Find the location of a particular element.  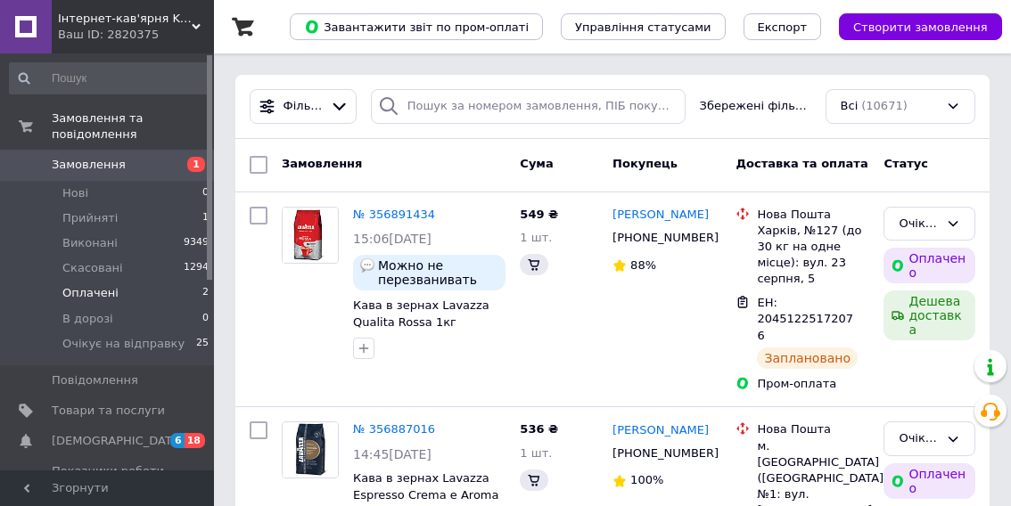

button: Управління статусами is located at coordinates (643, 27).